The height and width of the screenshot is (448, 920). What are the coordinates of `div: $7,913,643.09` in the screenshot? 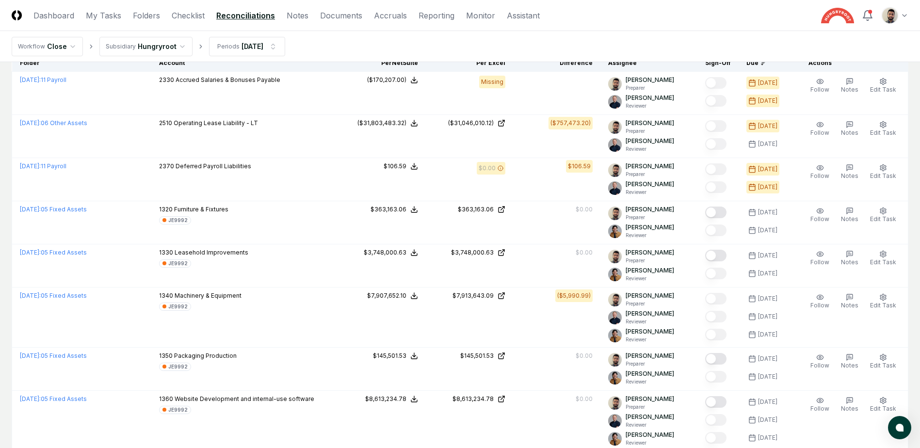 It's located at (473, 296).